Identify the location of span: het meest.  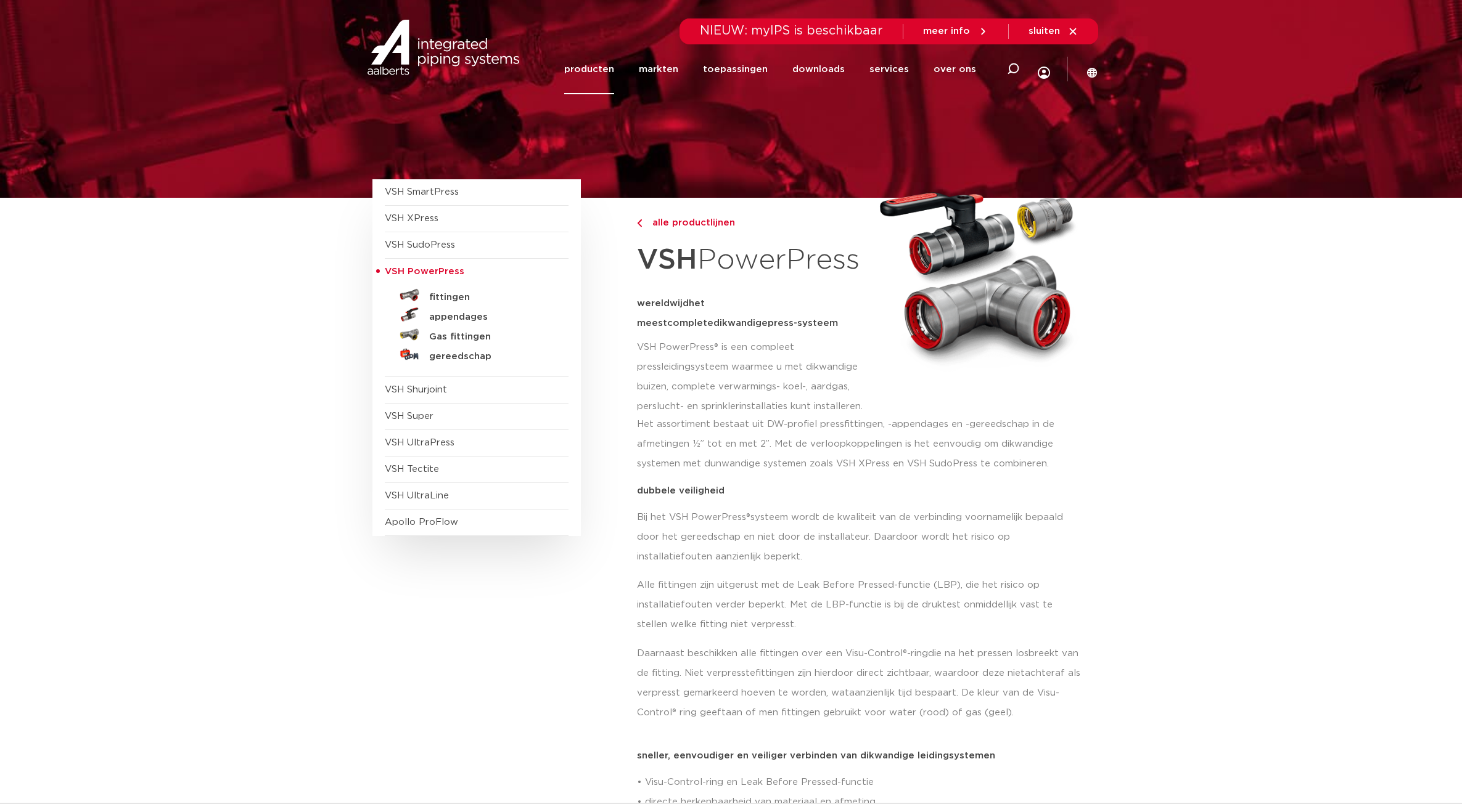
(671, 313).